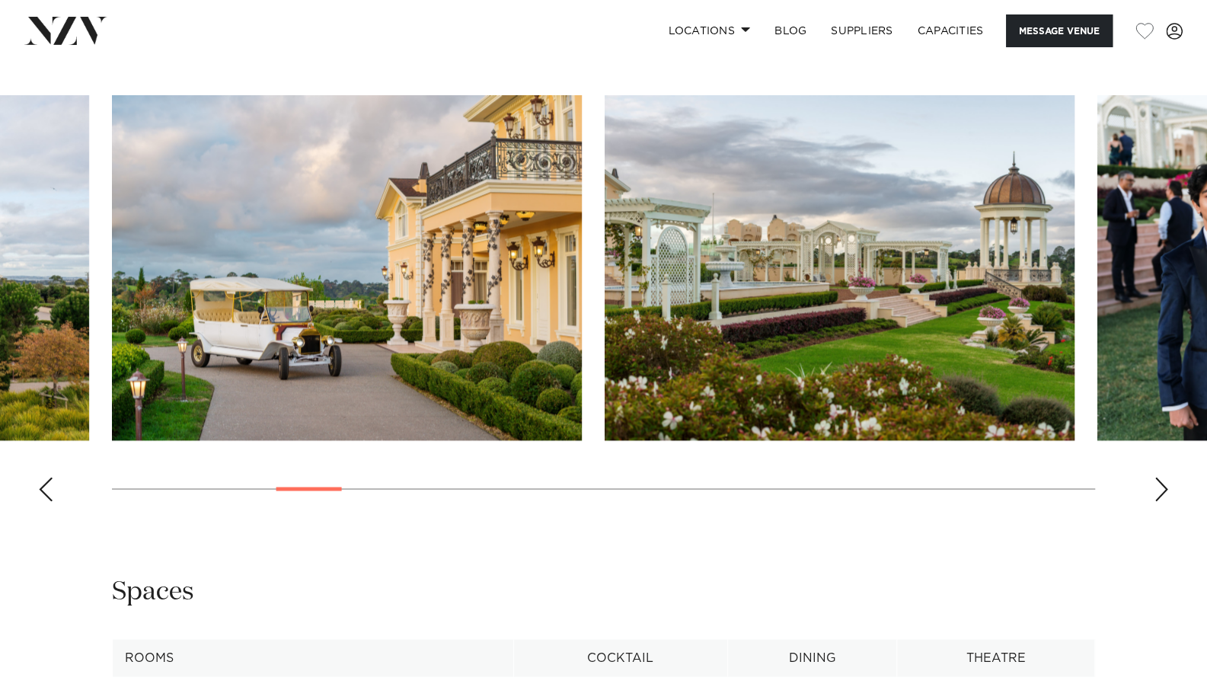 Image resolution: width=1207 pixels, height=684 pixels. I want to click on h2: Spaces, so click(153, 591).